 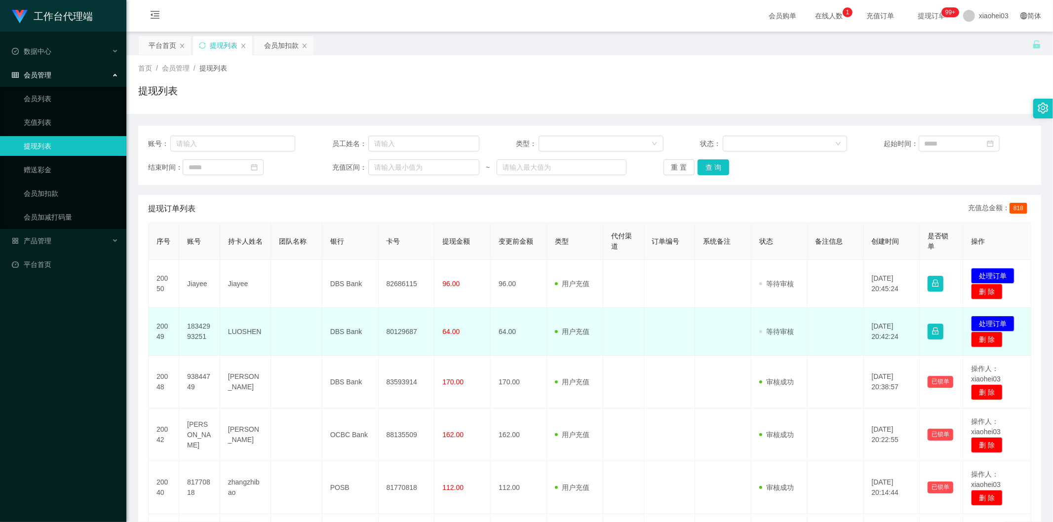 What do you see at coordinates (712, 144) in the screenshot?
I see `span: 状态：` at bounding box center [712, 144].